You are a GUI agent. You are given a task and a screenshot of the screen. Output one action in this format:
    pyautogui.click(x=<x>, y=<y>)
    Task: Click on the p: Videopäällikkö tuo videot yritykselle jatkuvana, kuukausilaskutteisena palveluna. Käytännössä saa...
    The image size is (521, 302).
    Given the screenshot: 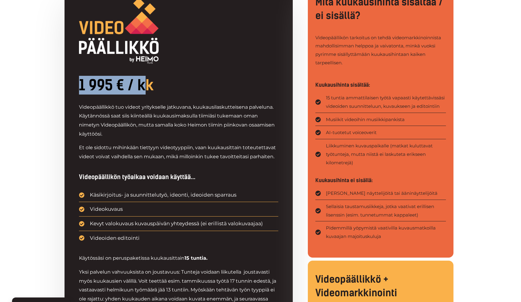 What is the action you would take?
    pyautogui.click(x=179, y=120)
    